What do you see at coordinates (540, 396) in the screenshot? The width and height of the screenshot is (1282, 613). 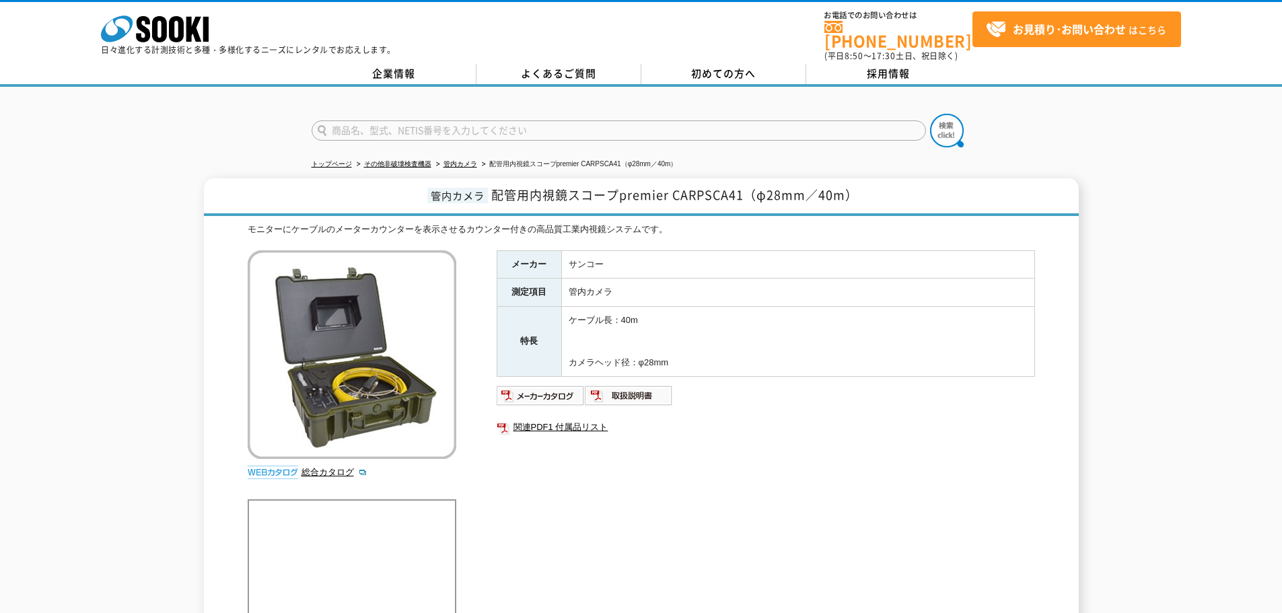 I see `img: メーカーカタログ` at bounding box center [540, 396].